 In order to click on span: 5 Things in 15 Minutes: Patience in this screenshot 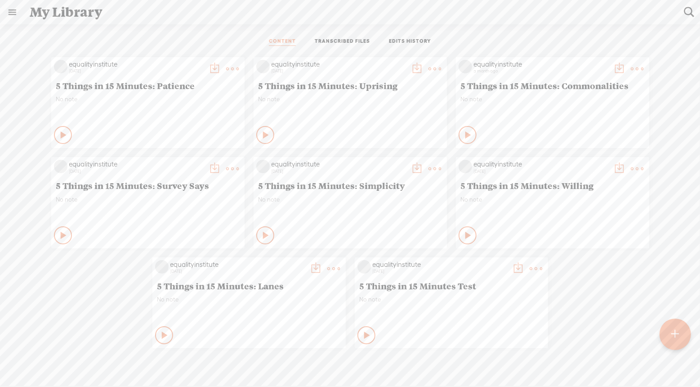, I will do `click(148, 85)`.